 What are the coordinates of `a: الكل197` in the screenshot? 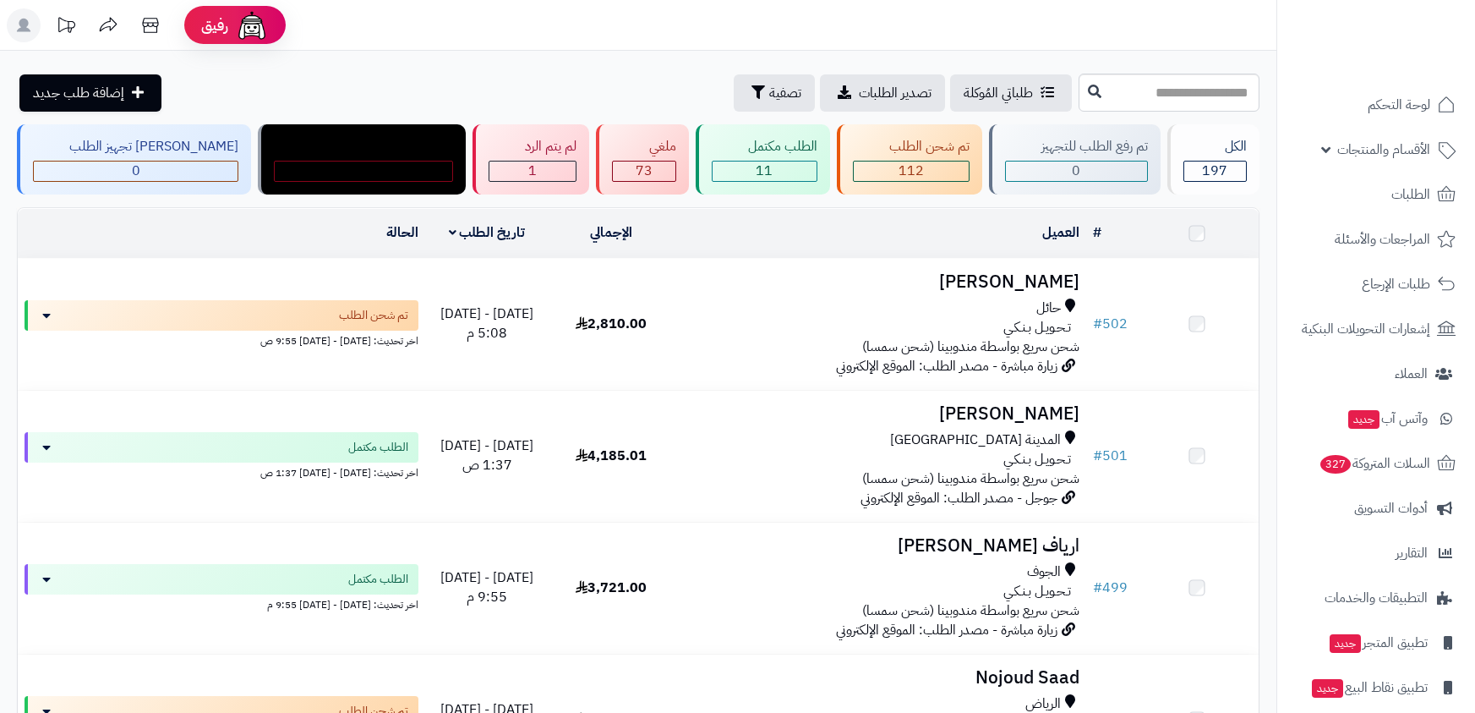 It's located at (1213, 159).